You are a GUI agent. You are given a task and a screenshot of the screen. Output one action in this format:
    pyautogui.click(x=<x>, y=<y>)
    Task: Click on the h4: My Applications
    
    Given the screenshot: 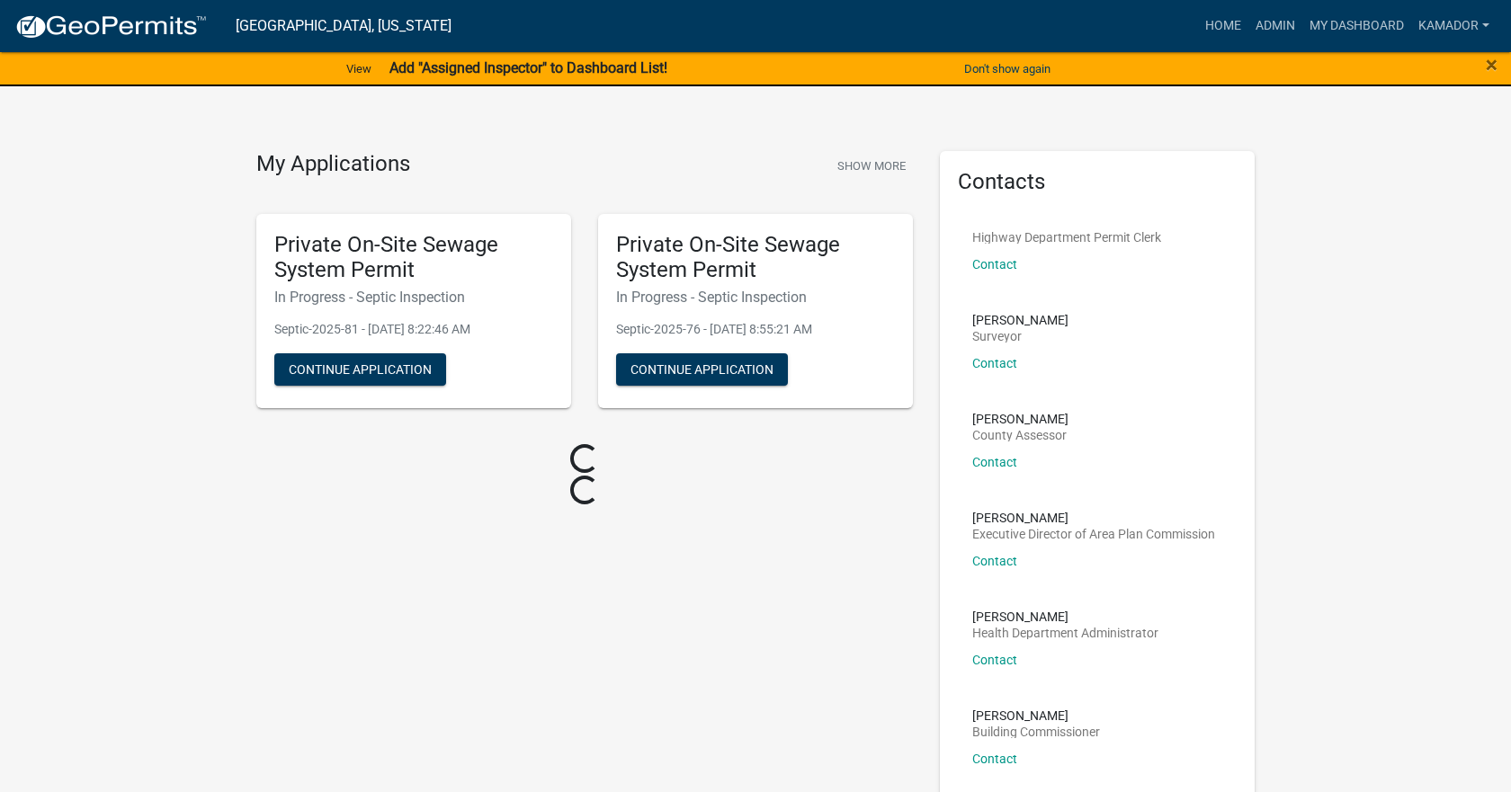 What is the action you would take?
    pyautogui.click(x=333, y=165)
    